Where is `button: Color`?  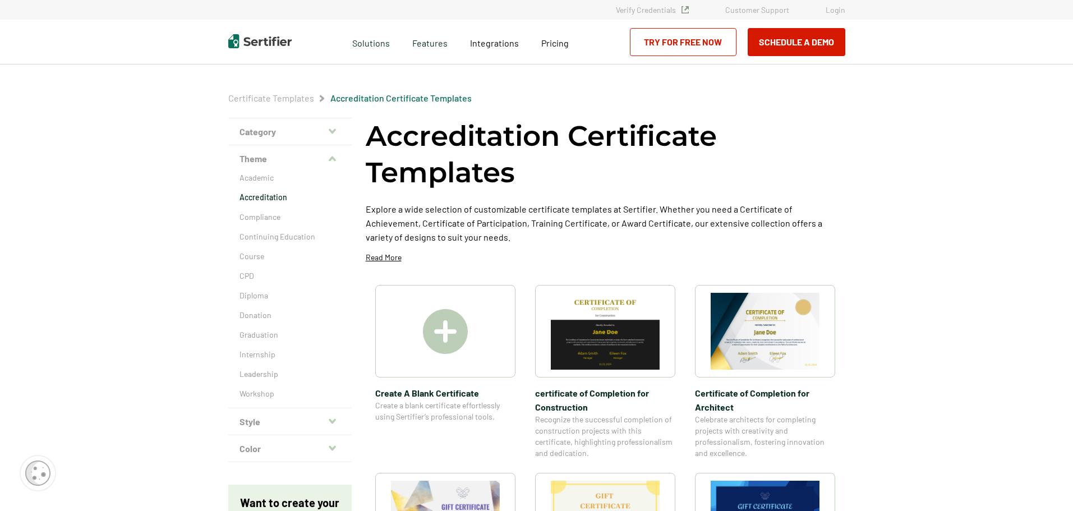 button: Color is located at coordinates (290, 449).